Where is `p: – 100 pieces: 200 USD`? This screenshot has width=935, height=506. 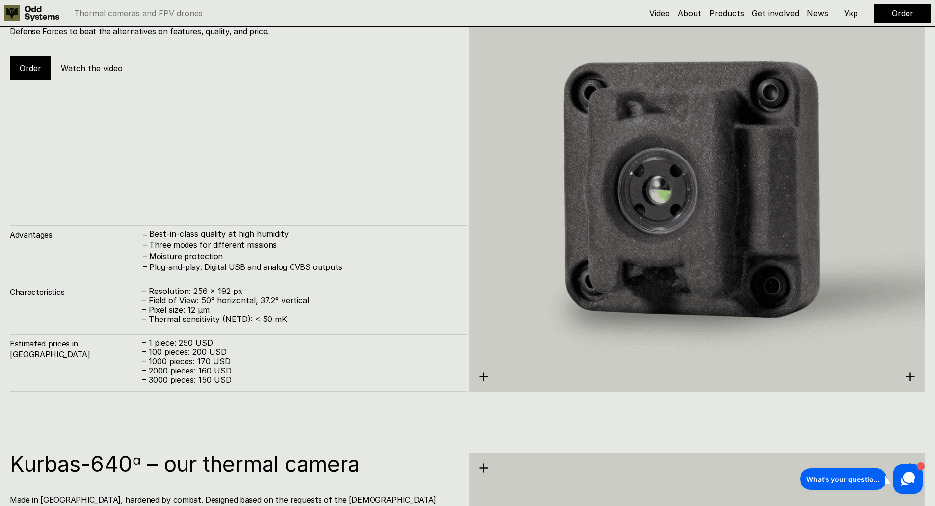
p: – 100 pieces: 200 USD is located at coordinates (299, 352).